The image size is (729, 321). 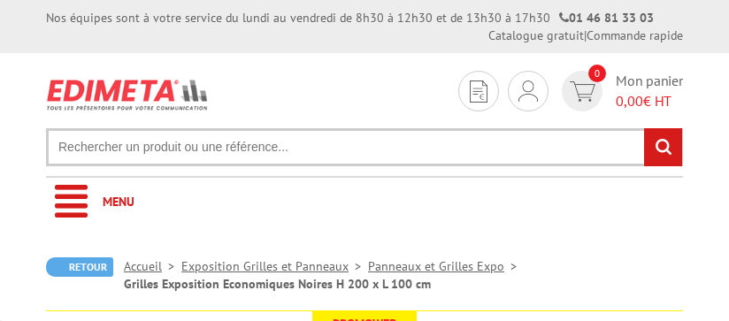 What do you see at coordinates (606, 18) in the screenshot?
I see `strong: 01 46 81 33 03` at bounding box center [606, 18].